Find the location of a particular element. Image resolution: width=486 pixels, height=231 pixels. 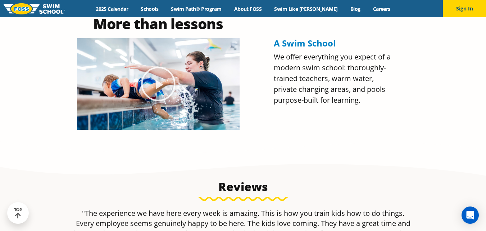

div: Open Intercom Messenger is located at coordinates (470, 215).